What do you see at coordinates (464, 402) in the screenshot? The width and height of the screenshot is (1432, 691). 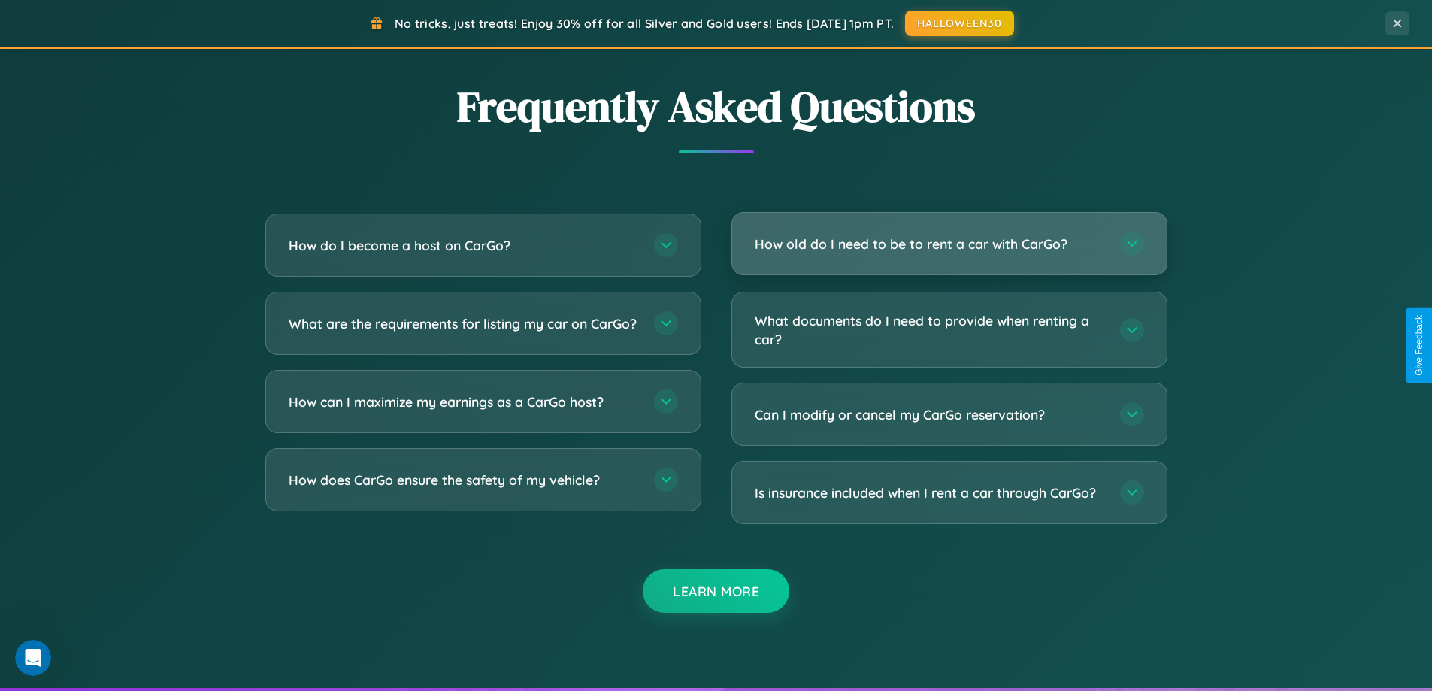 I see `h3: How can I maximize my earnings as a CarGo host?` at bounding box center [464, 402].